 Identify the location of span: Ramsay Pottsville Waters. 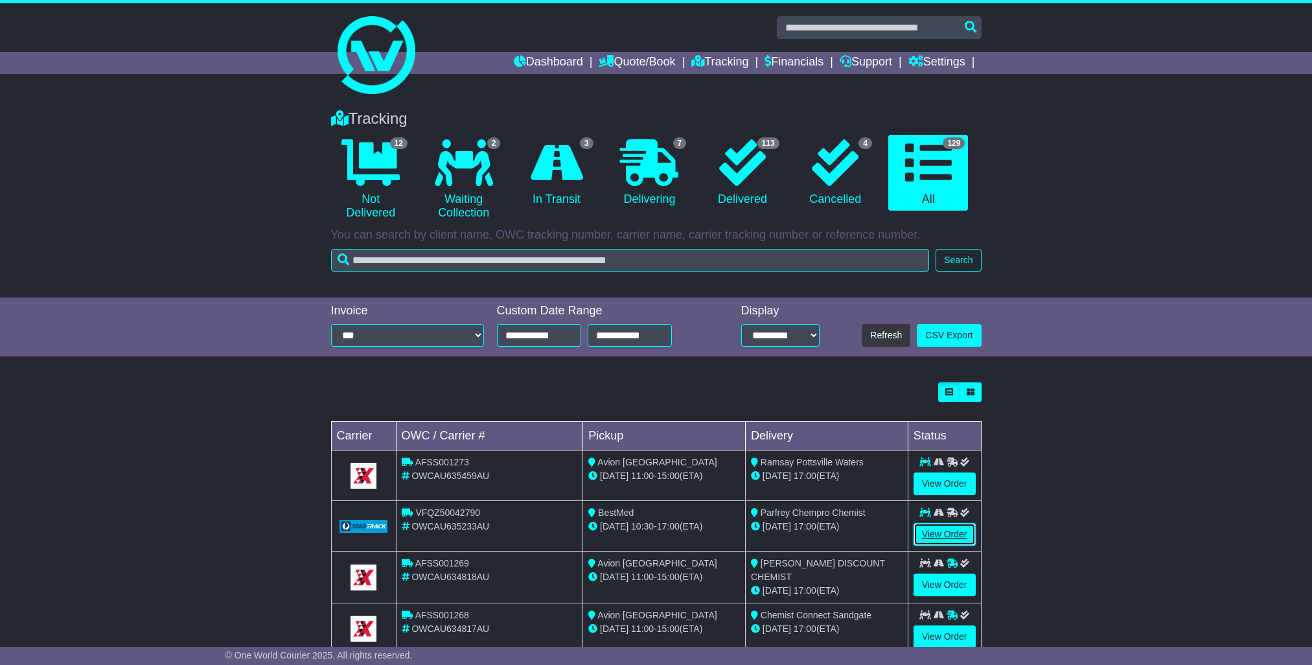
(812, 462).